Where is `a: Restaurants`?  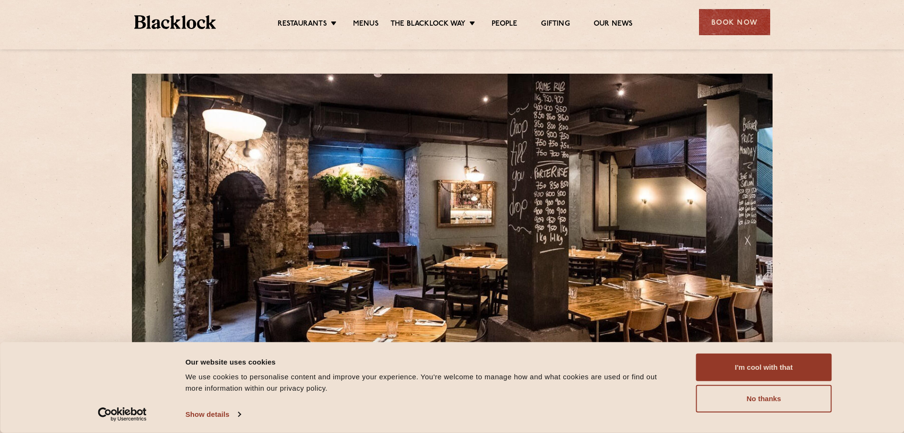 a: Restaurants is located at coordinates (302, 25).